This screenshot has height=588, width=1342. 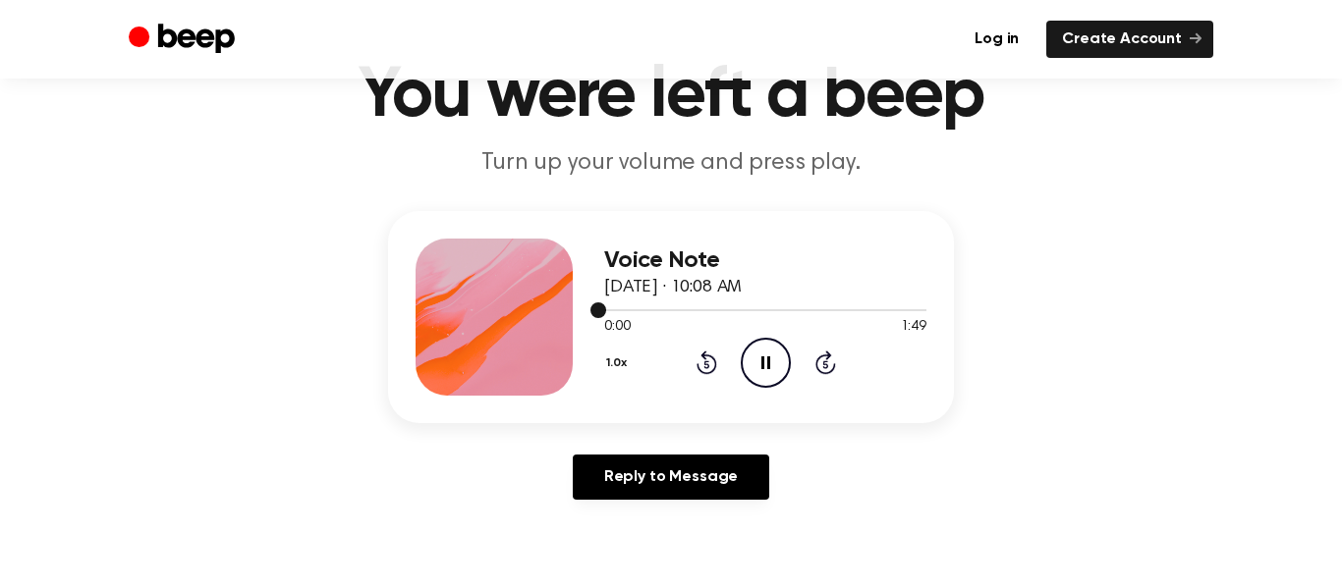 I want to click on a: Log in, so click(x=996, y=39).